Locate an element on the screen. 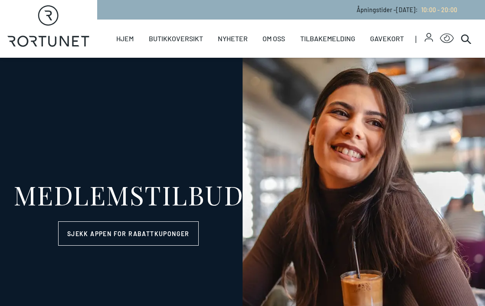 This screenshot has height=306, width=485. span: 10:00 - 20:00 is located at coordinates (439, 10).